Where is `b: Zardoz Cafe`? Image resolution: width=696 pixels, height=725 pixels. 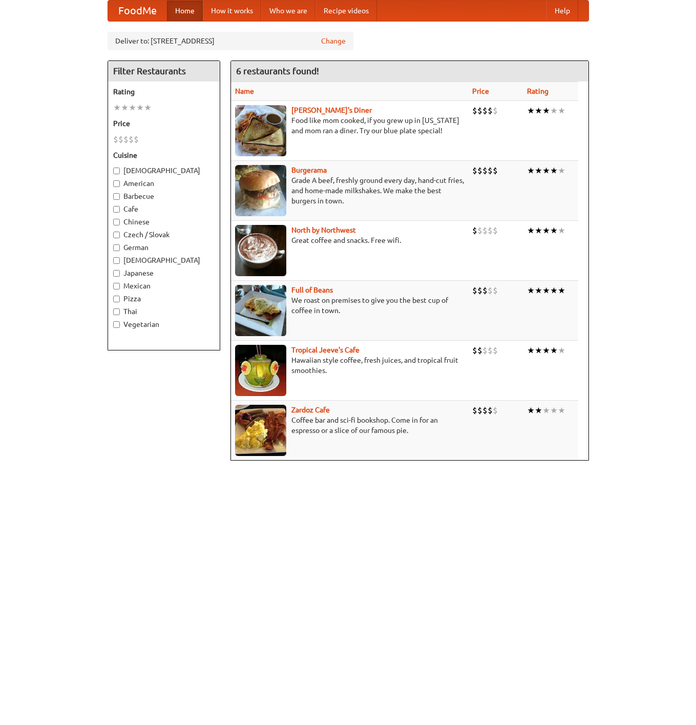
b: Zardoz Cafe is located at coordinates (310, 410).